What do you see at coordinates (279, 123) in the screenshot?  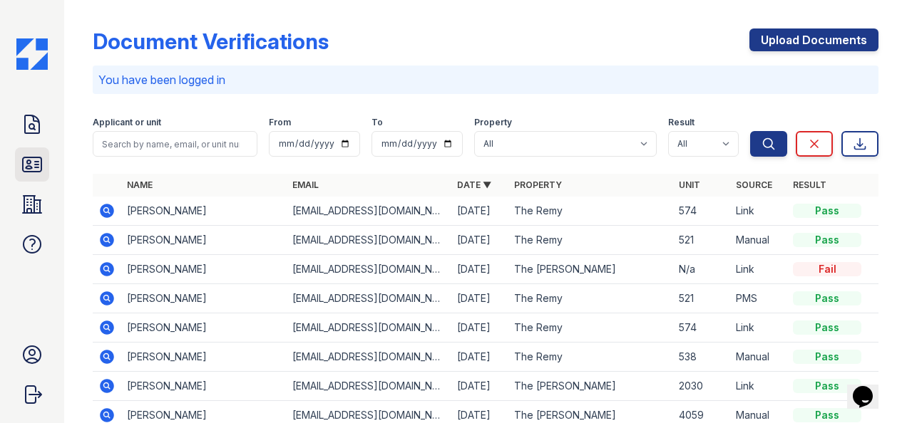 I see `label: From` at bounding box center [279, 123].